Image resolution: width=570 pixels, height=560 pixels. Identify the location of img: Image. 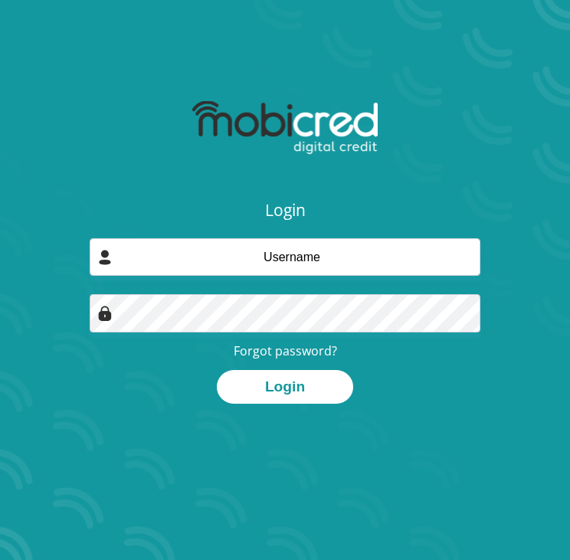
(105, 313).